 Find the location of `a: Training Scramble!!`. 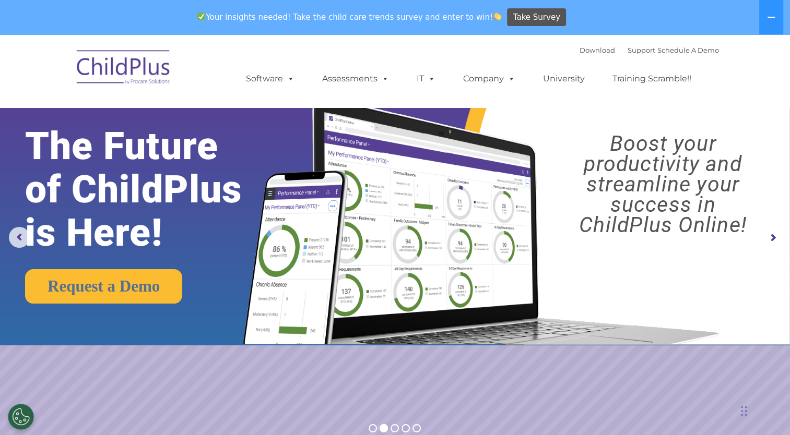

a: Training Scramble!! is located at coordinates (651, 79).